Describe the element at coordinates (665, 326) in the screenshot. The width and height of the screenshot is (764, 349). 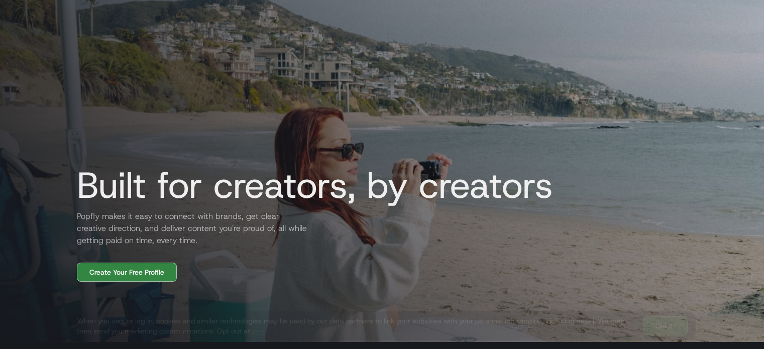
I see `a: Got It!` at that location.